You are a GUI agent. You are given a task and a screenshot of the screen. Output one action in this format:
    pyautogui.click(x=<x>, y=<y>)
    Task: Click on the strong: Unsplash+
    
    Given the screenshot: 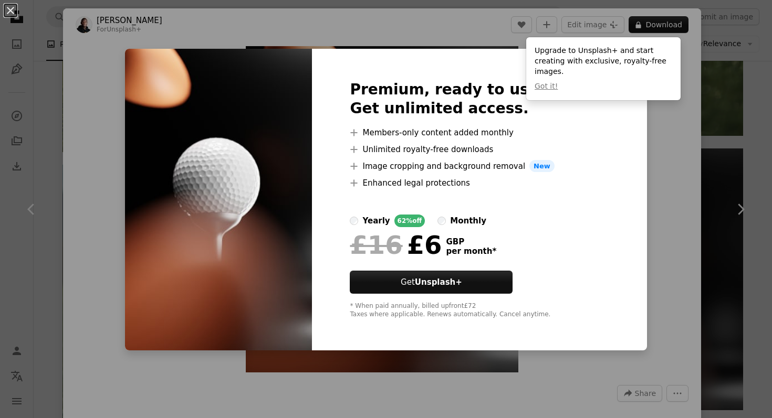 What is the action you would take?
    pyautogui.click(x=438, y=282)
    